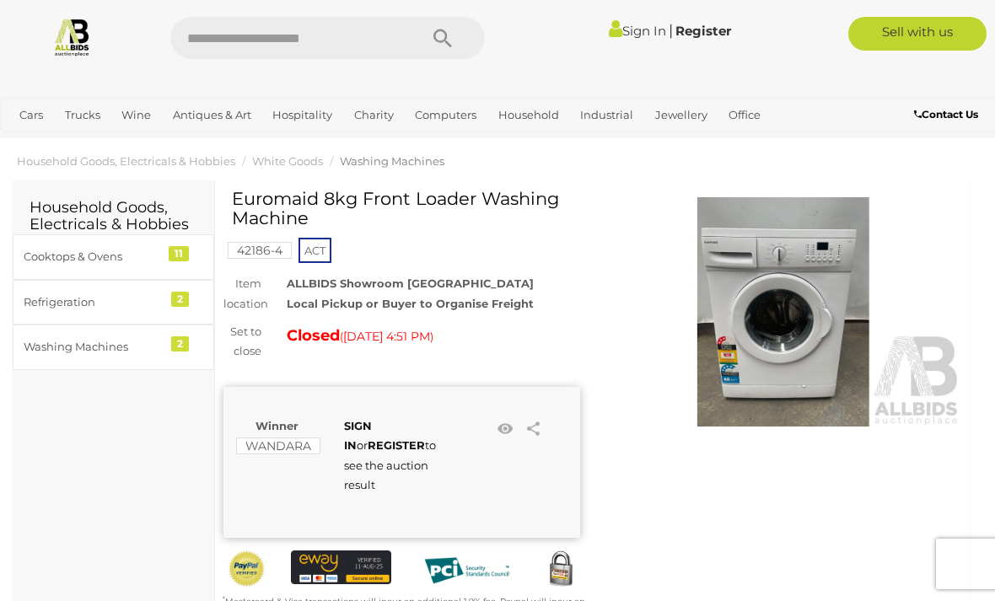 The image size is (995, 601). I want to click on a: Jewellery, so click(682, 115).